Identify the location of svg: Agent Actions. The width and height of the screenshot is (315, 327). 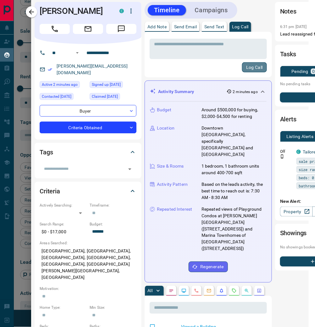
(259, 291).